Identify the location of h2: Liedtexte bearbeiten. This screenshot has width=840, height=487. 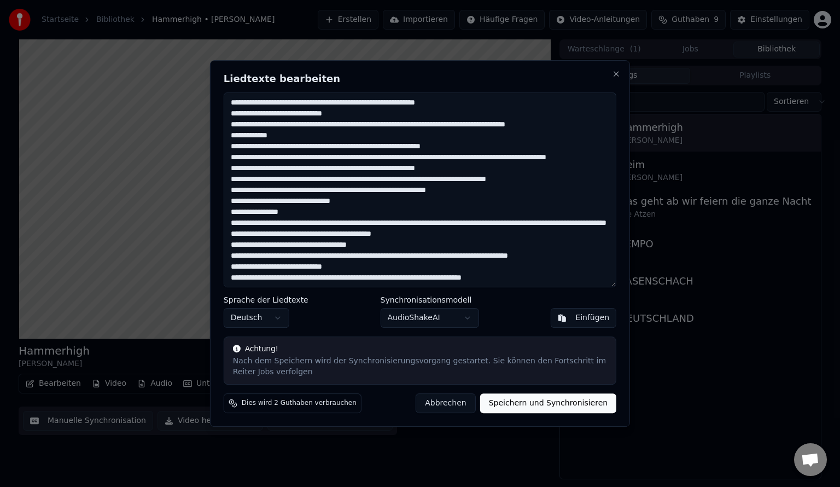
(420, 79).